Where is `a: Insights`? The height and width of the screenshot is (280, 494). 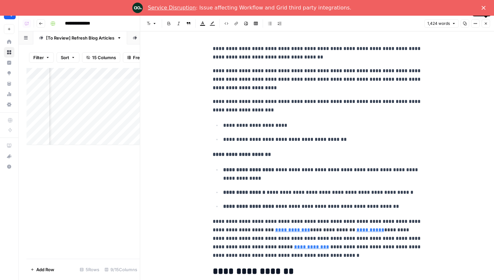 a: Insights is located at coordinates (9, 63).